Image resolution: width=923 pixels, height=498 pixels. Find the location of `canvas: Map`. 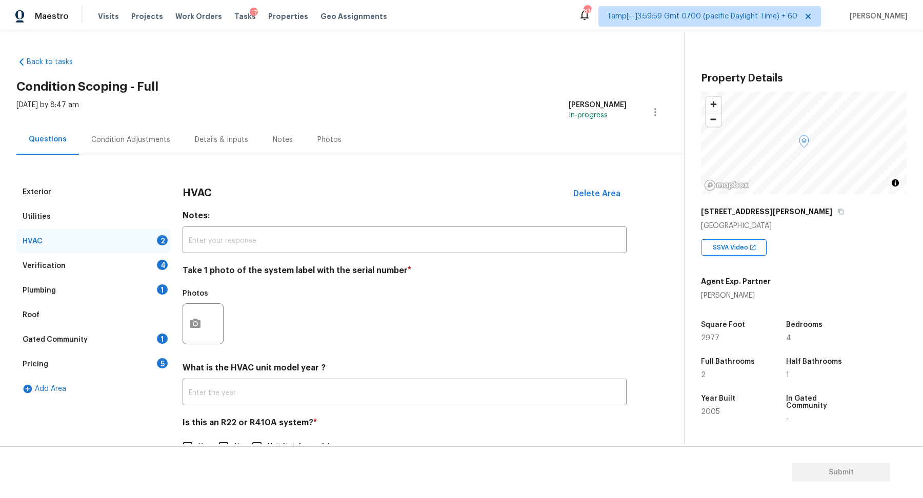

canvas: Map is located at coordinates (803, 143).